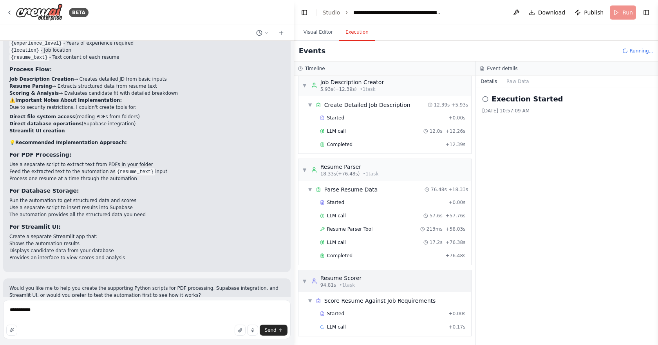 The height and width of the screenshot is (345, 658). What do you see at coordinates (147, 165) in the screenshot?
I see `li: Use a separate script to extract text from PDFs in your folder` at bounding box center [147, 165].